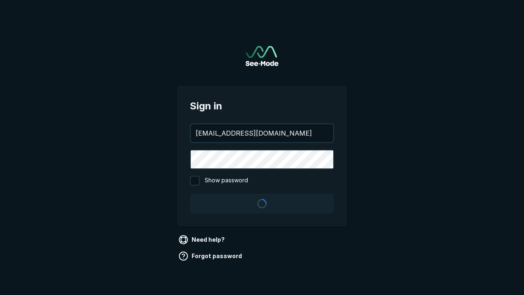  Describe the element at coordinates (262, 56) in the screenshot. I see `a: Go to sign in` at that location.